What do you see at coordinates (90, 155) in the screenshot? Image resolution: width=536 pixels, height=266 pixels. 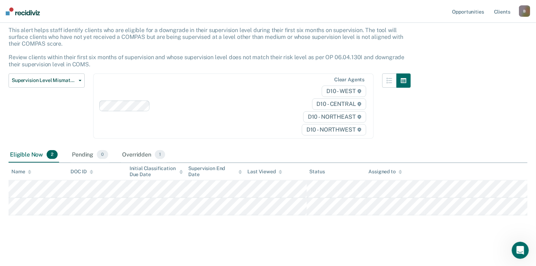 I see `div: Pending0` at bounding box center [90, 155].